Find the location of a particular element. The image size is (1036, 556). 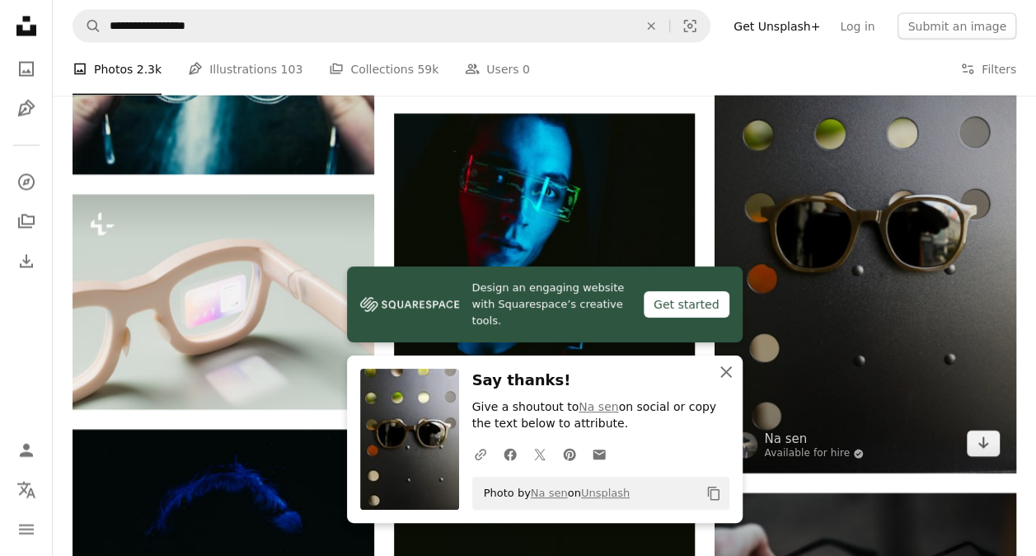

img: Go to Na sen's profile is located at coordinates (744, 445).